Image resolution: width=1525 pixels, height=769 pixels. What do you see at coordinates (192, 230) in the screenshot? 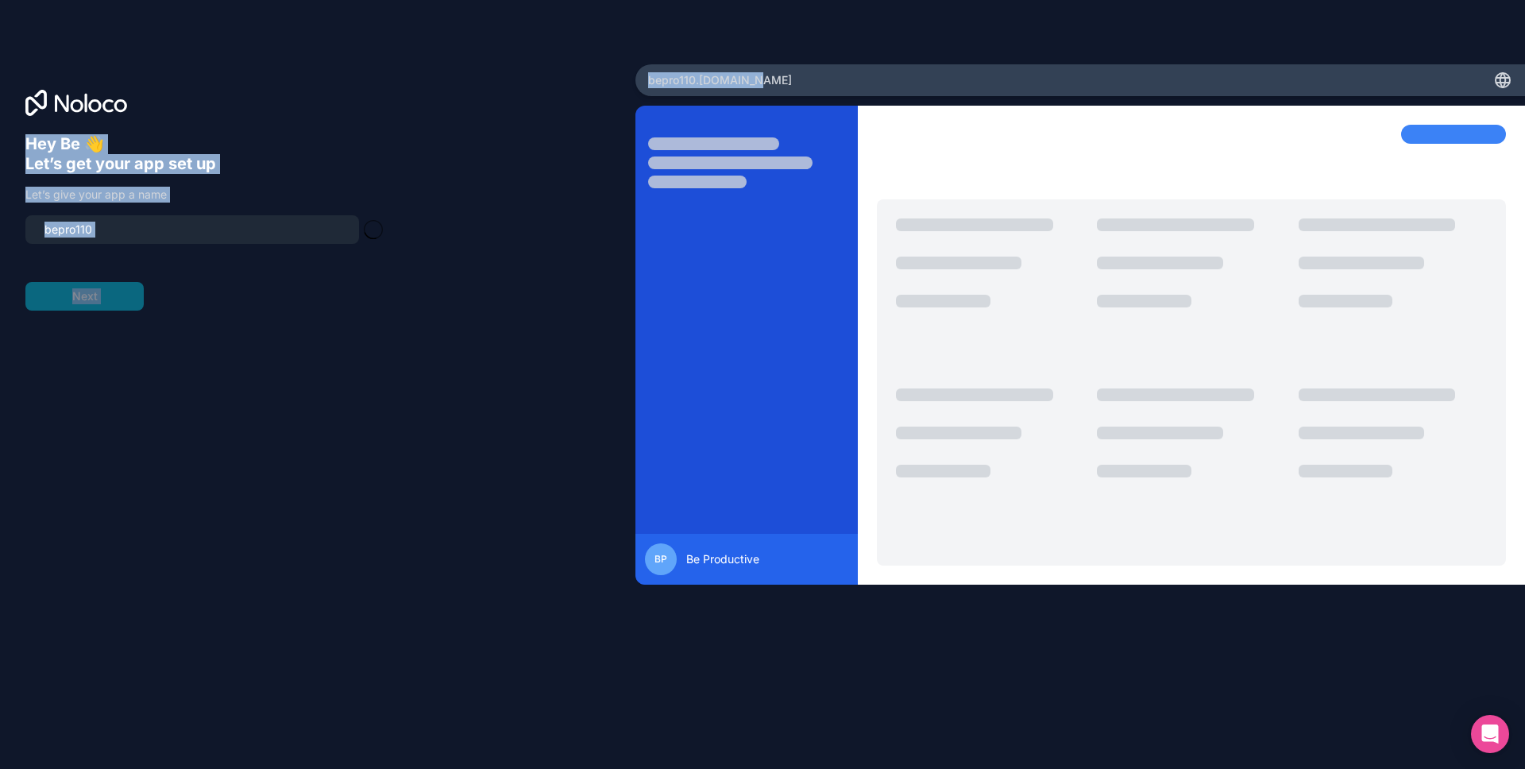
I see `input: my-team` at bounding box center [192, 230].